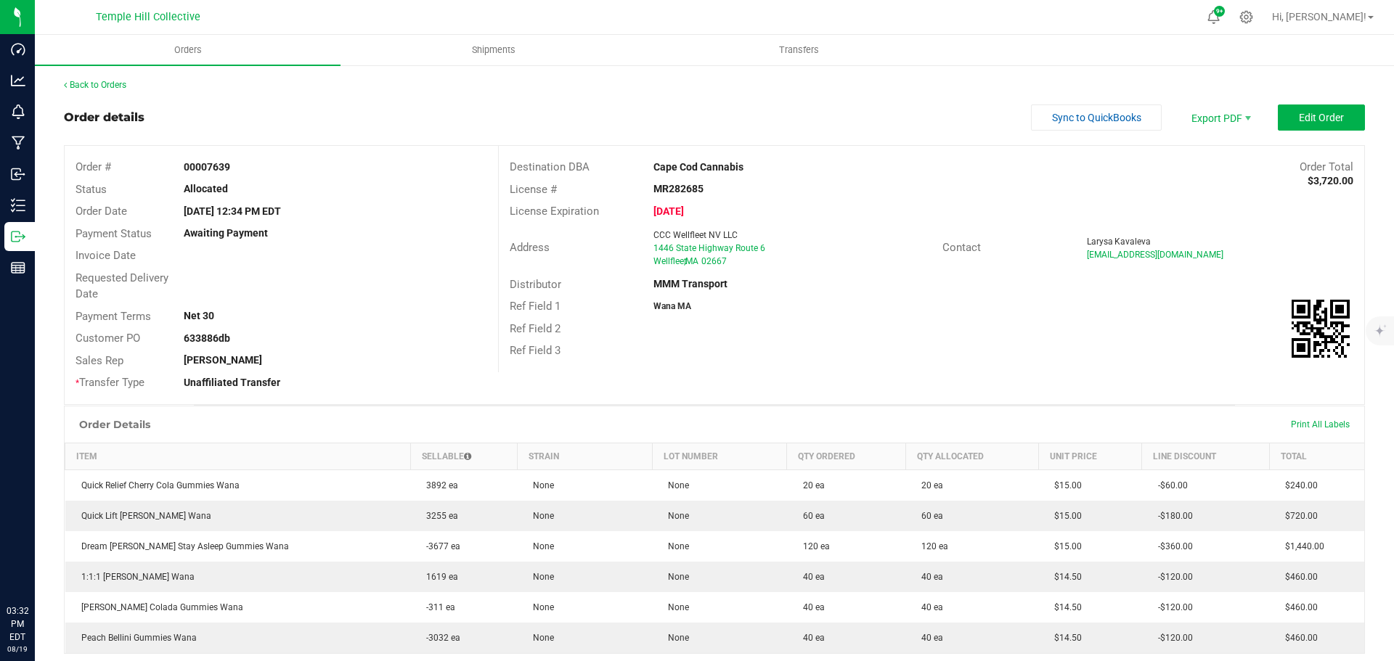  What do you see at coordinates (1205, 456) in the screenshot?
I see `th: Line Discount` at bounding box center [1205, 456].